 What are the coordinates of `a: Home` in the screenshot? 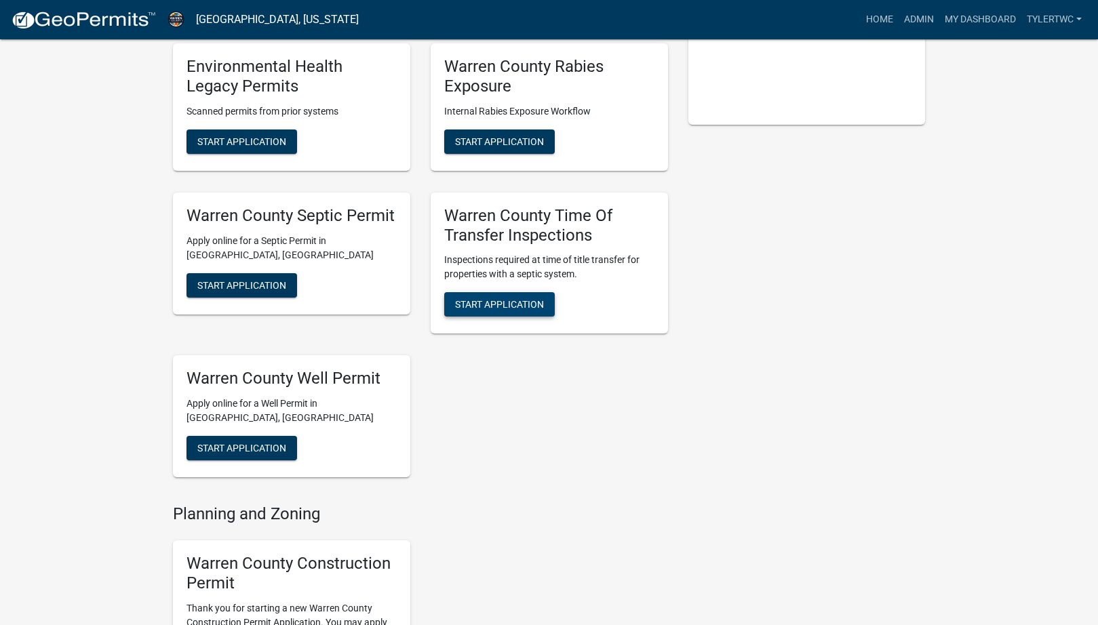 It's located at (879, 20).